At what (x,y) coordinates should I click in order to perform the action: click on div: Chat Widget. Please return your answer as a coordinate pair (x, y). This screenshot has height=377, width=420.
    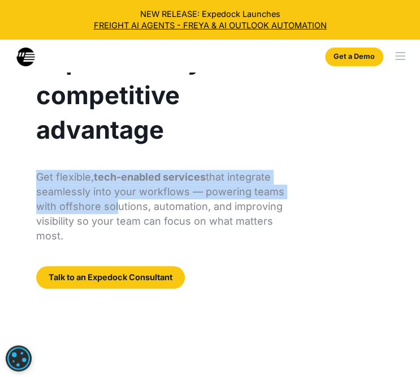
    Looking at the image, I should click on (326, 316).